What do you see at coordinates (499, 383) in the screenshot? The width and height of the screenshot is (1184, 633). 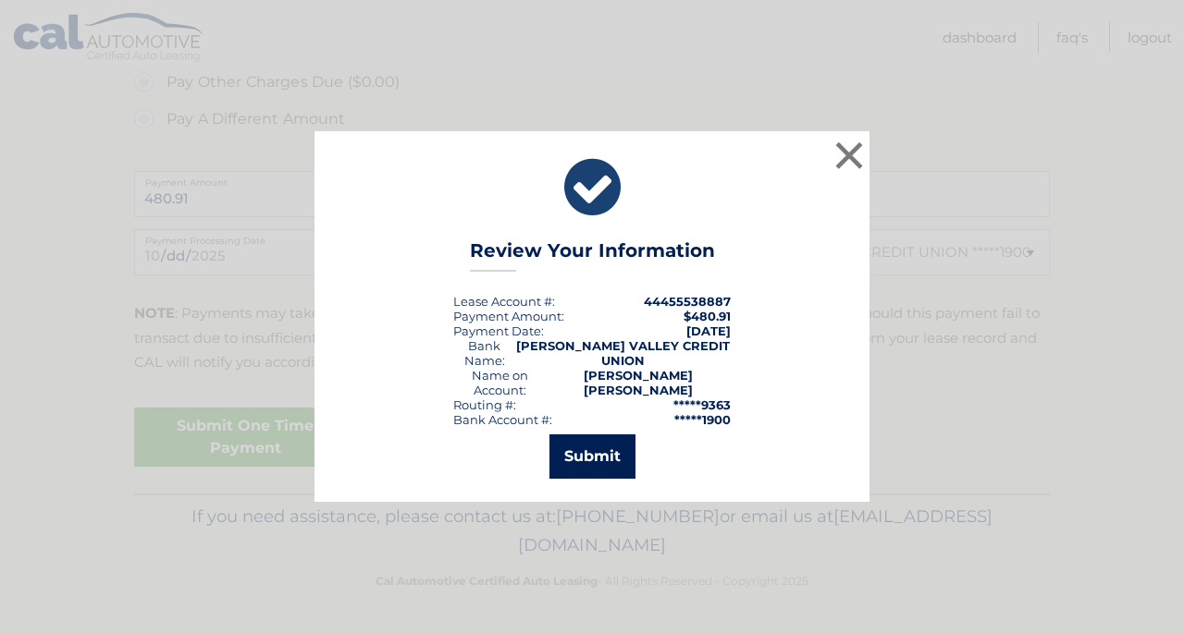 I see `div: Name on Account:` at bounding box center [499, 383].